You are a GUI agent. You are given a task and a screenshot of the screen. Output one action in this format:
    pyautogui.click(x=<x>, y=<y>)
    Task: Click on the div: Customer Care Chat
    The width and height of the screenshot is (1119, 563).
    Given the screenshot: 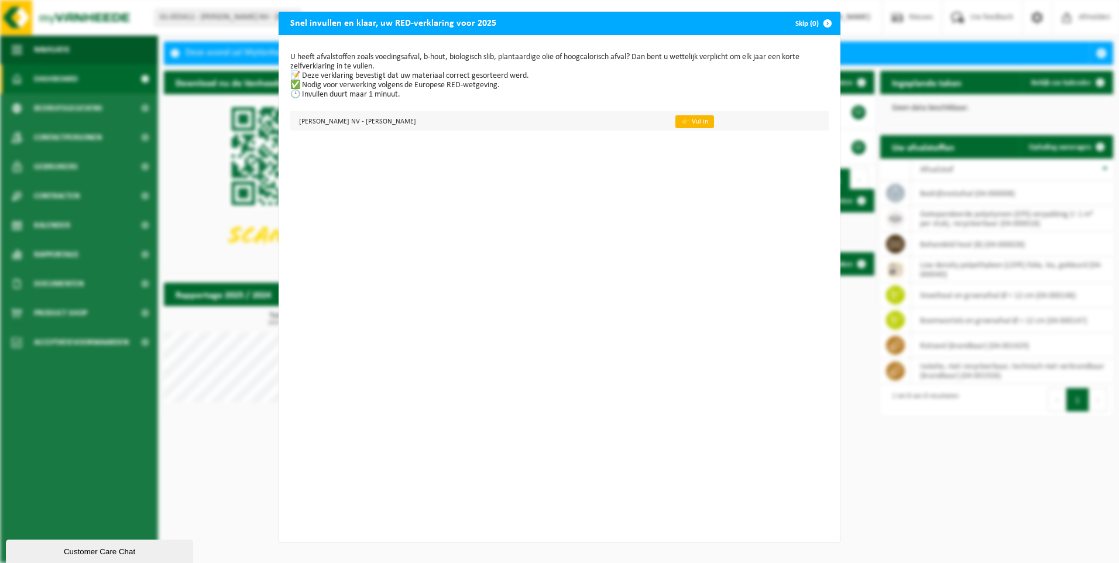 What is the action you would take?
    pyautogui.click(x=94, y=14)
    